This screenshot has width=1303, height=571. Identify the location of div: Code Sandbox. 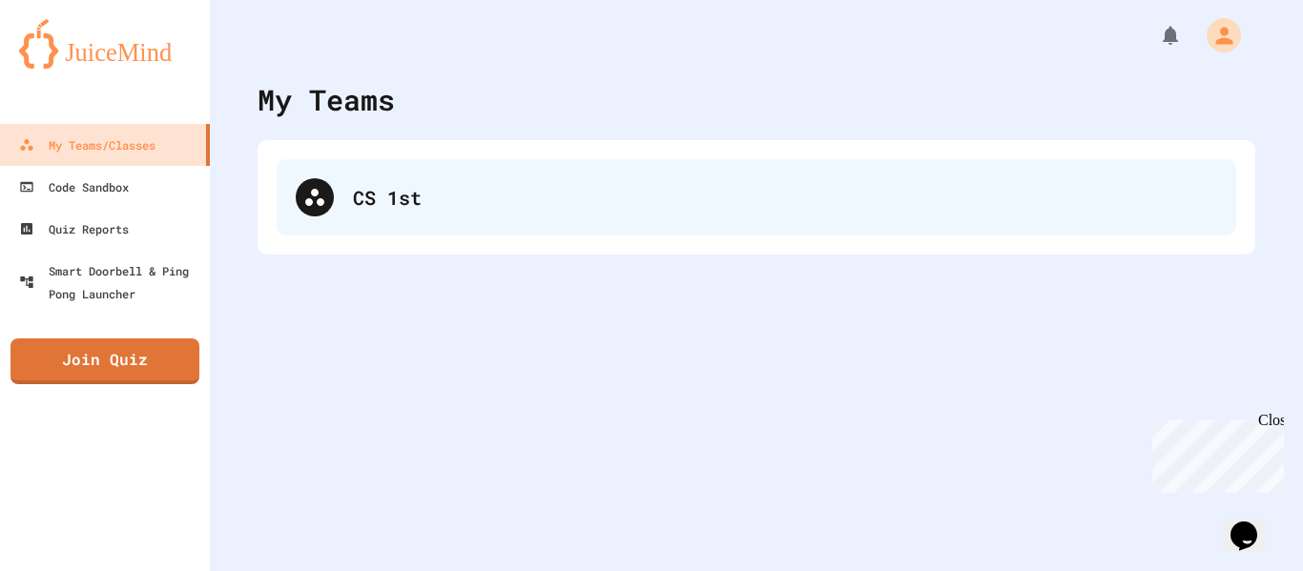
(73, 187).